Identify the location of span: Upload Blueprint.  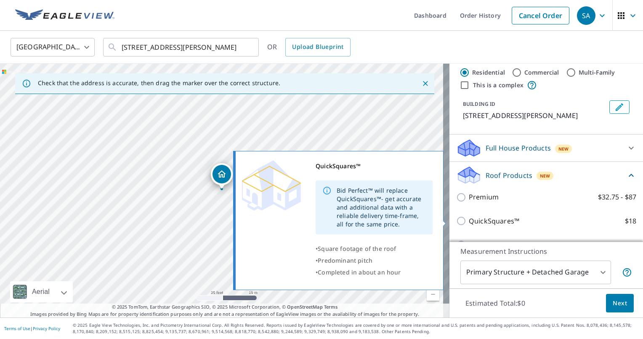
(318, 47).